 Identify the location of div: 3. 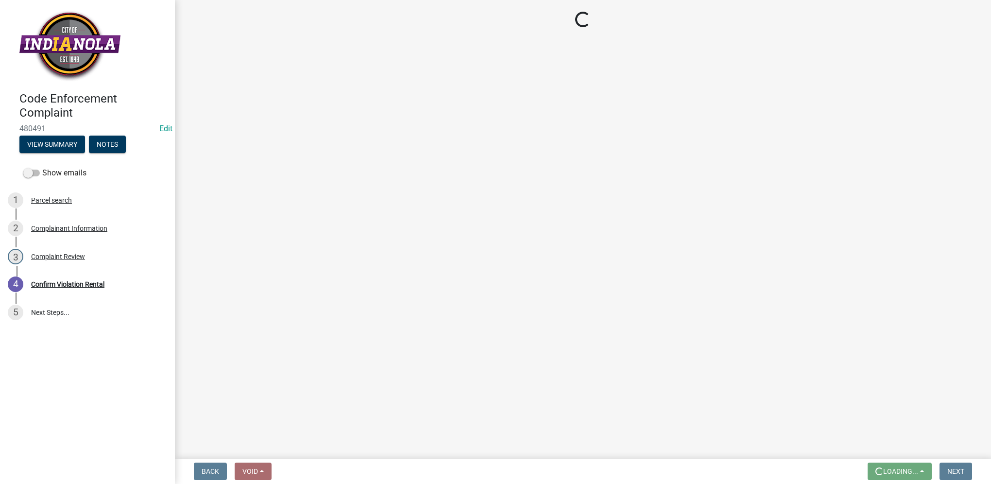
(16, 257).